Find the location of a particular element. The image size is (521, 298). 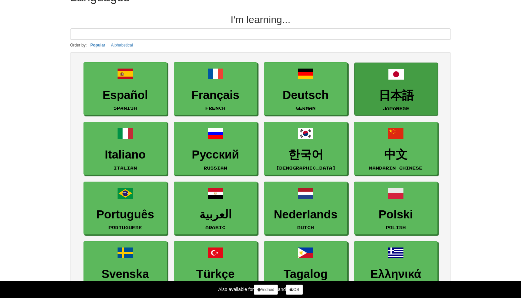

small: Polish is located at coordinates (396, 227).